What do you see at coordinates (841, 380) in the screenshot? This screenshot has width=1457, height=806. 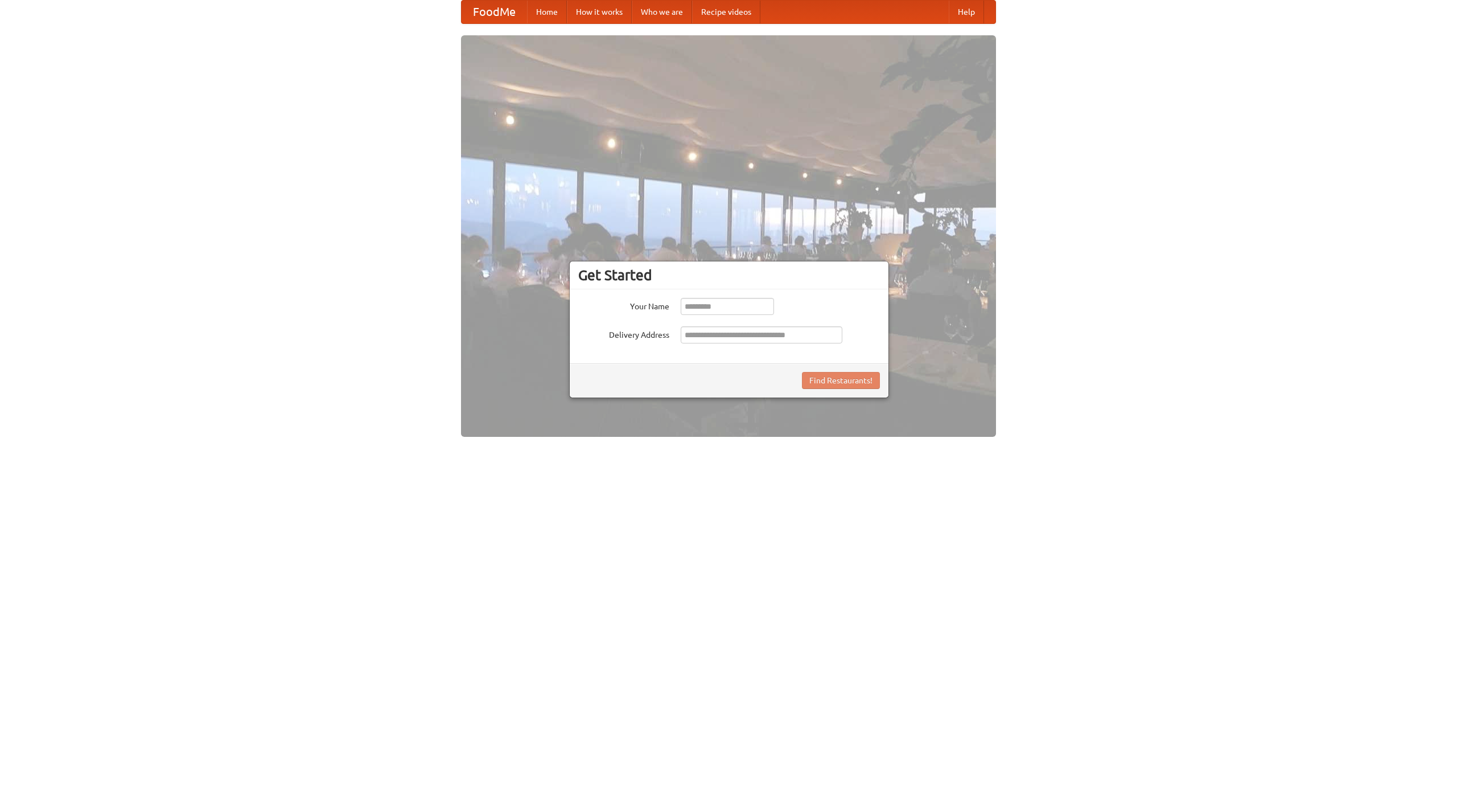 I see `button: Find Restaurants!` at bounding box center [841, 380].